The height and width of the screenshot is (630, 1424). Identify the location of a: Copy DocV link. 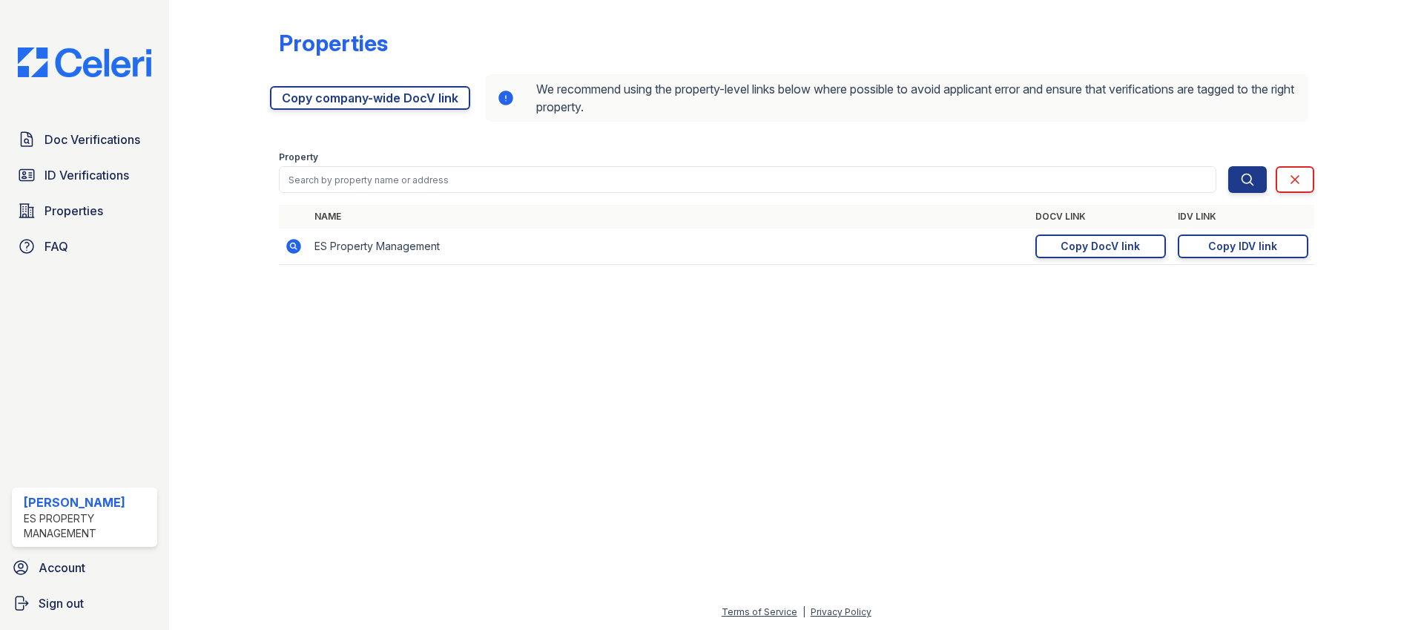
(1101, 246).